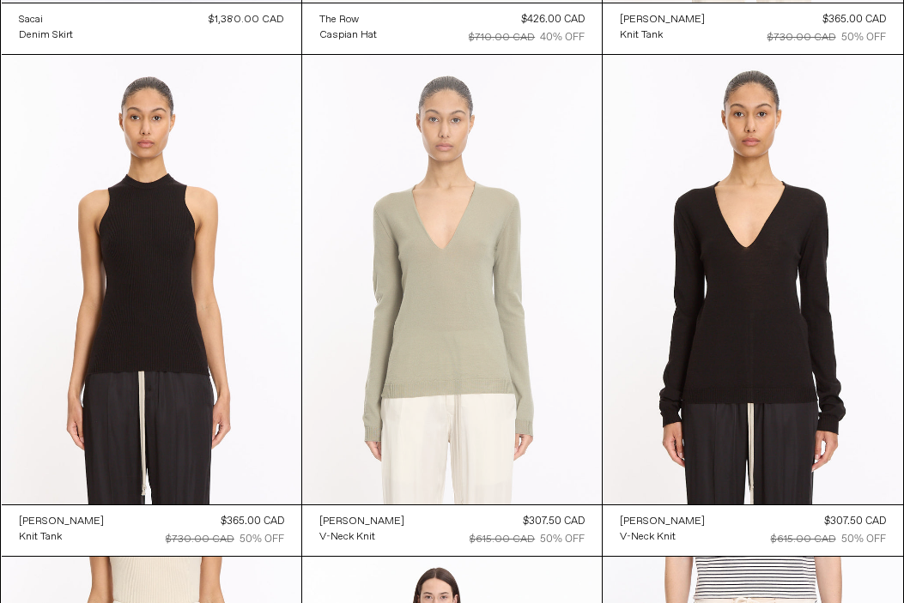 This screenshot has height=603, width=904. What do you see at coordinates (348, 20) in the screenshot?
I see `a: The Row` at bounding box center [348, 20].